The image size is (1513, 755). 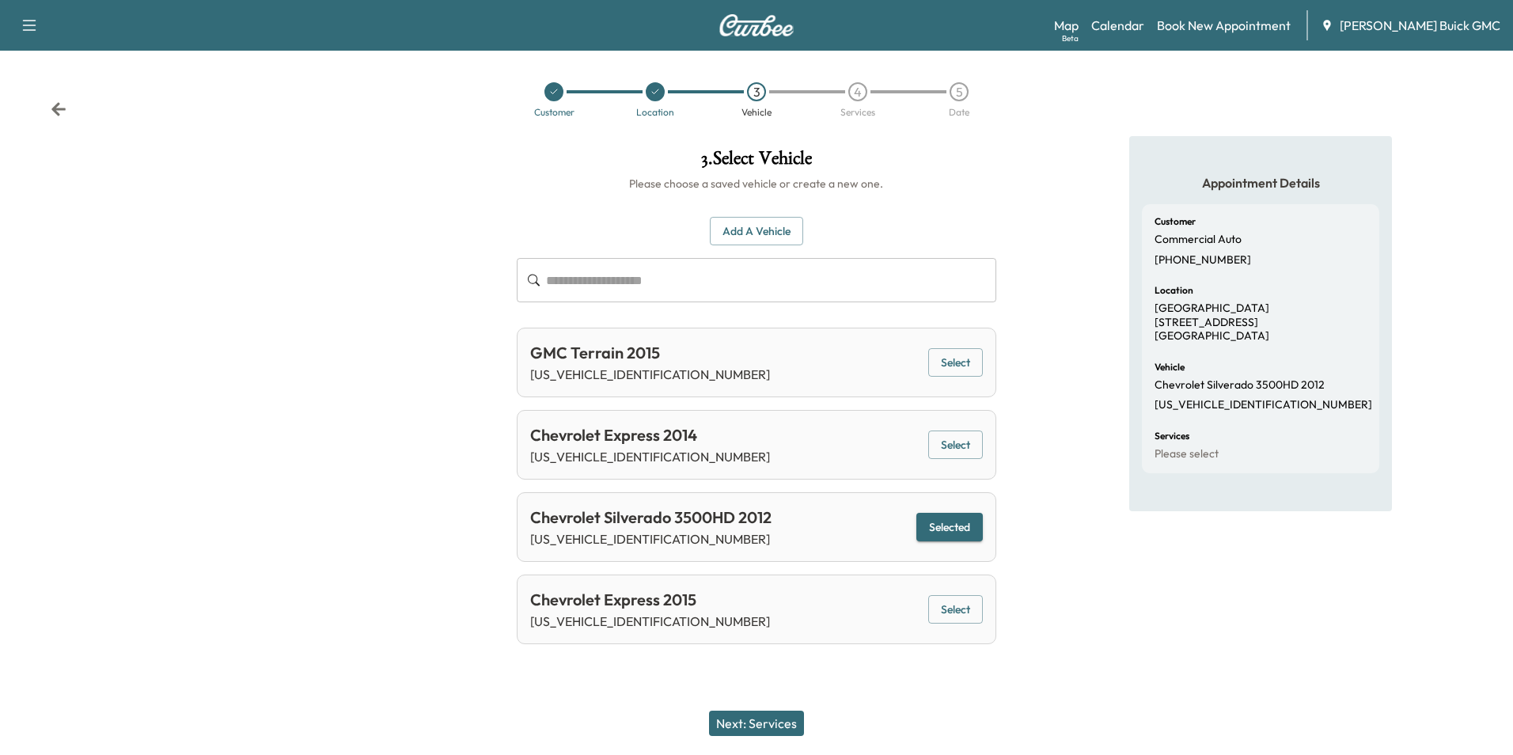 I want to click on a: Book New Appointment, so click(x=1223, y=25).